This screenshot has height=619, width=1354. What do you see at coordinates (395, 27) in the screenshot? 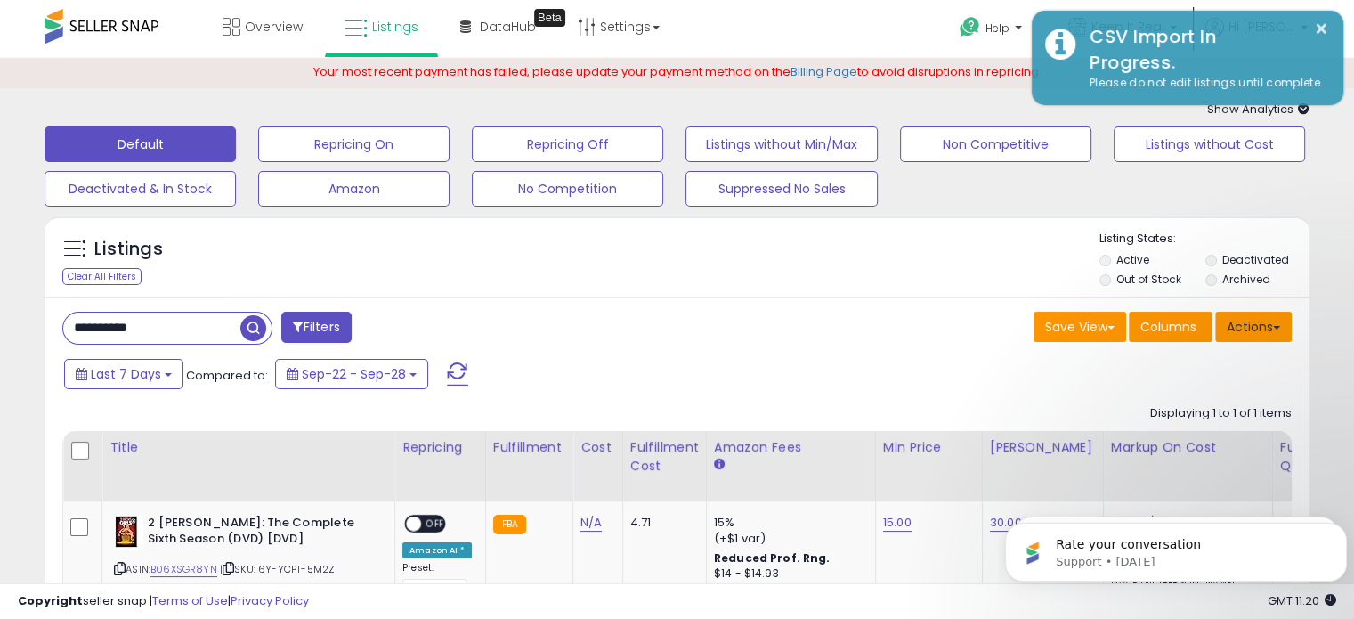
I see `span: Listings` at bounding box center [395, 27].